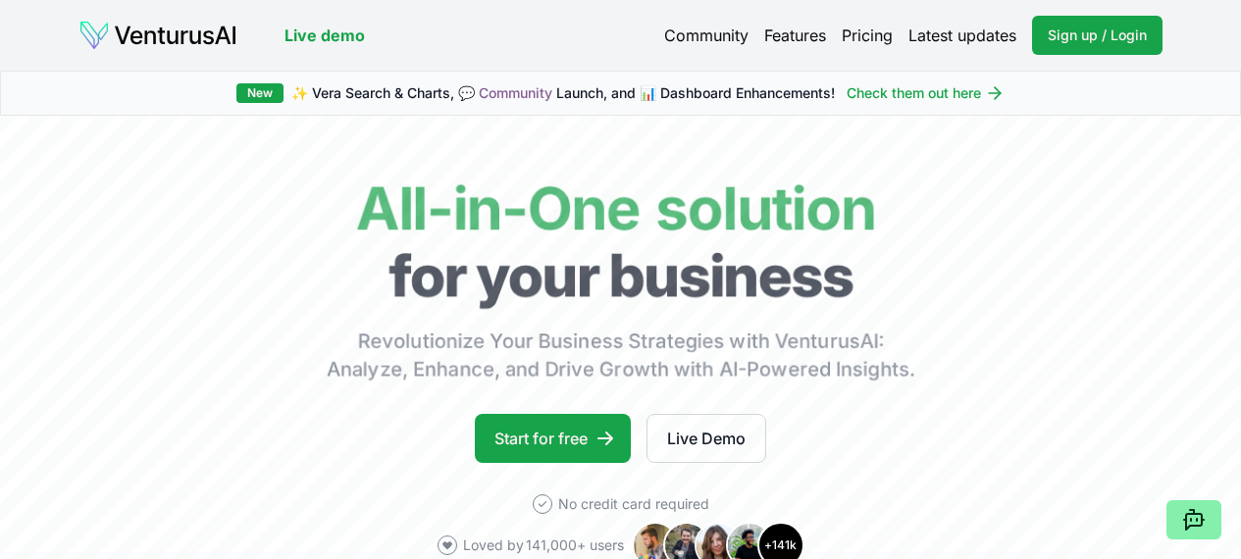 This screenshot has height=559, width=1241. I want to click on a: Check them out here, so click(925, 93).